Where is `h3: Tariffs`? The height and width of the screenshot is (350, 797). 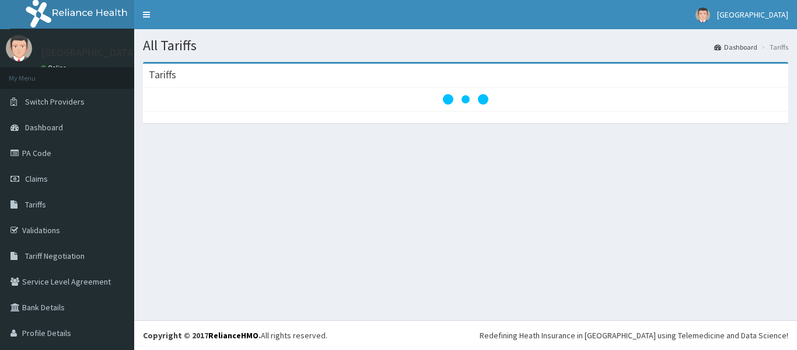 h3: Tariffs is located at coordinates (162, 75).